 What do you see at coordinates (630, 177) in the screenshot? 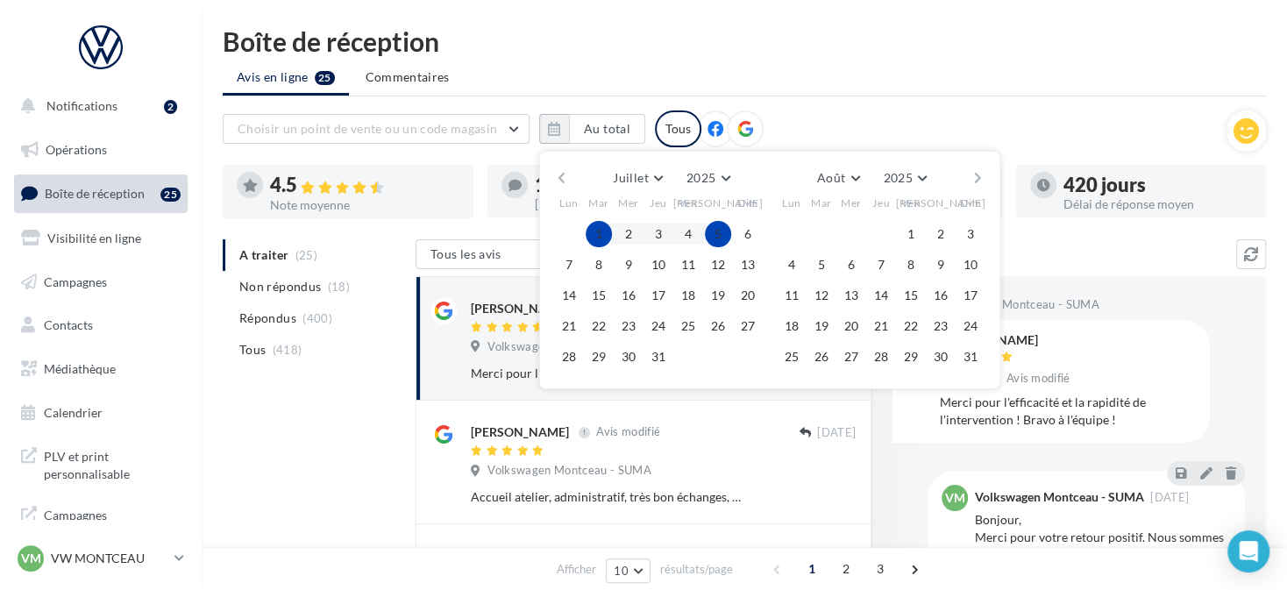
I see `span: Juillet` at bounding box center [630, 177].